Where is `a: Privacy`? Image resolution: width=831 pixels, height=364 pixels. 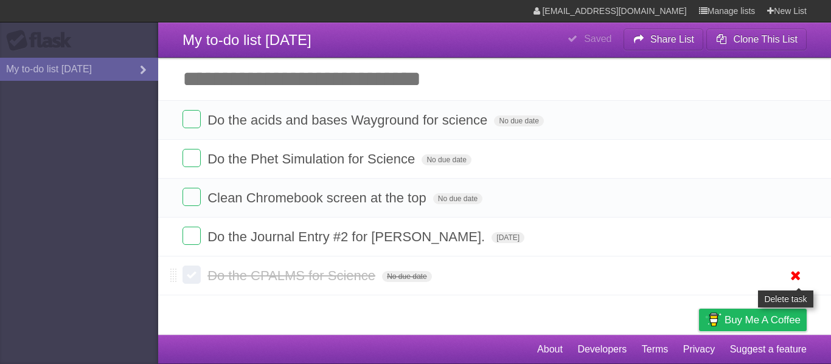 a: Privacy is located at coordinates (699, 350).